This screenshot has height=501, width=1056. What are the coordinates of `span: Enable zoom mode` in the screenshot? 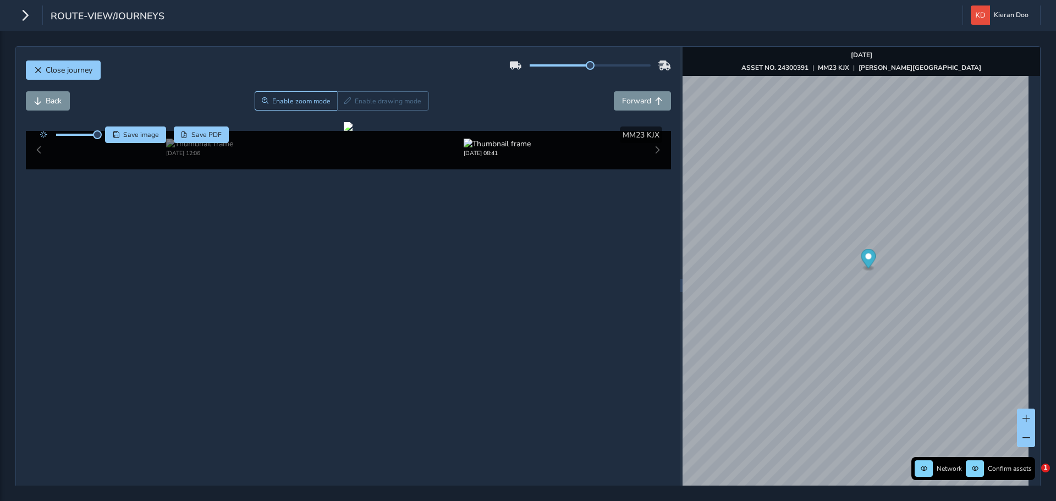 It's located at (301, 101).